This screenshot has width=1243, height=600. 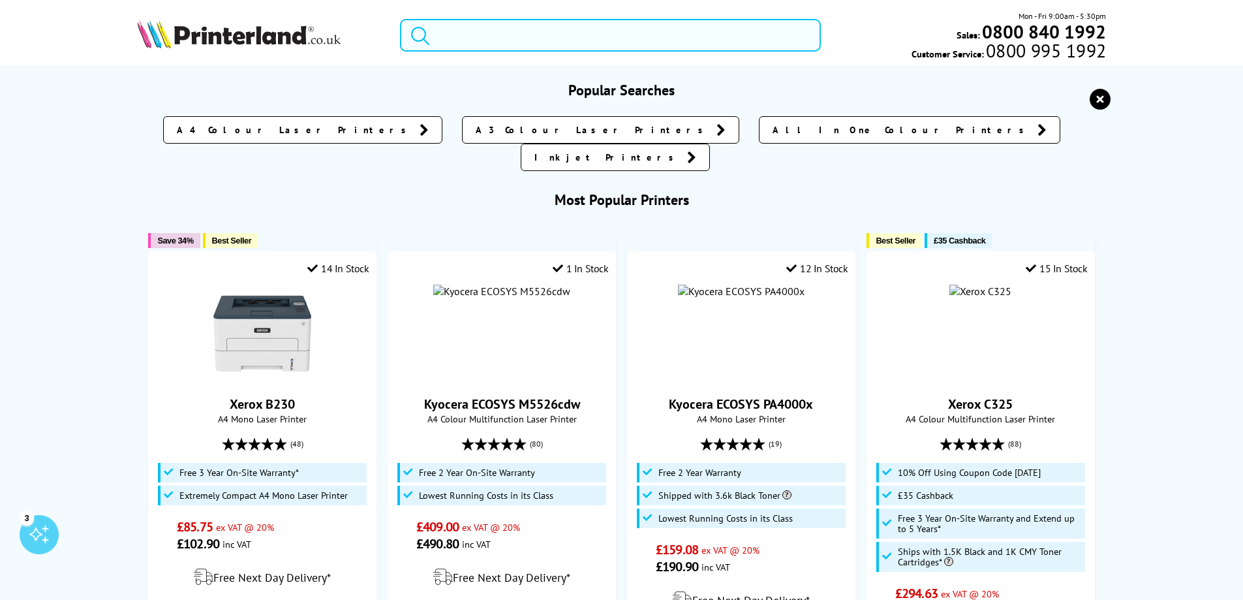 I want to click on div: 1 In Stock, so click(x=581, y=268).